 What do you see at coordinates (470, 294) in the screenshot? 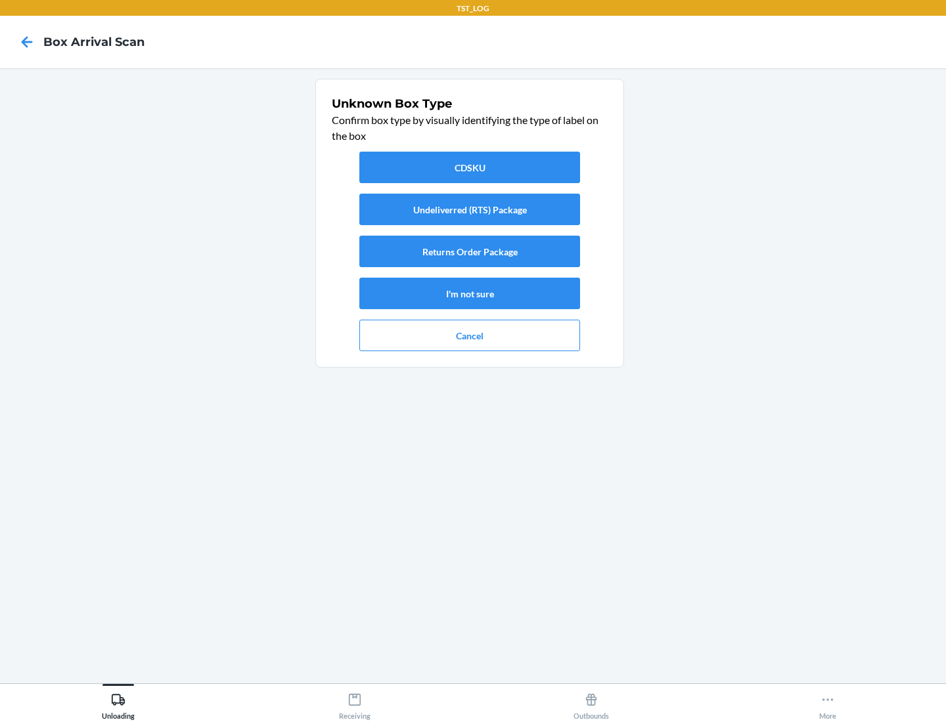
I see `button: I'm not sure` at bounding box center [470, 294].